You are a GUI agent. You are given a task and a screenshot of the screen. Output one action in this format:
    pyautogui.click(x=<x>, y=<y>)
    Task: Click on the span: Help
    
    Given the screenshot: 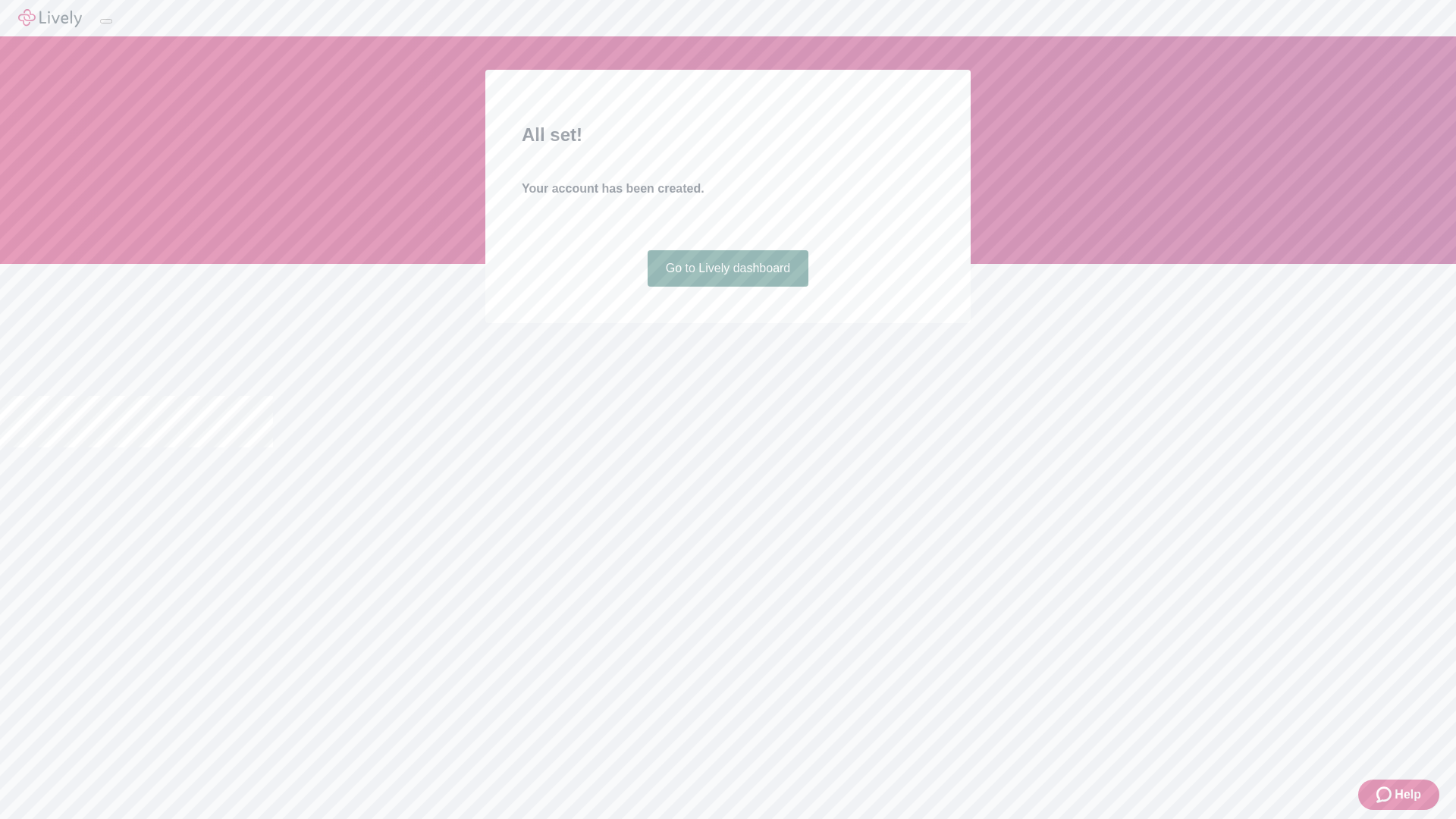 What is the action you would take?
    pyautogui.click(x=1407, y=795)
    